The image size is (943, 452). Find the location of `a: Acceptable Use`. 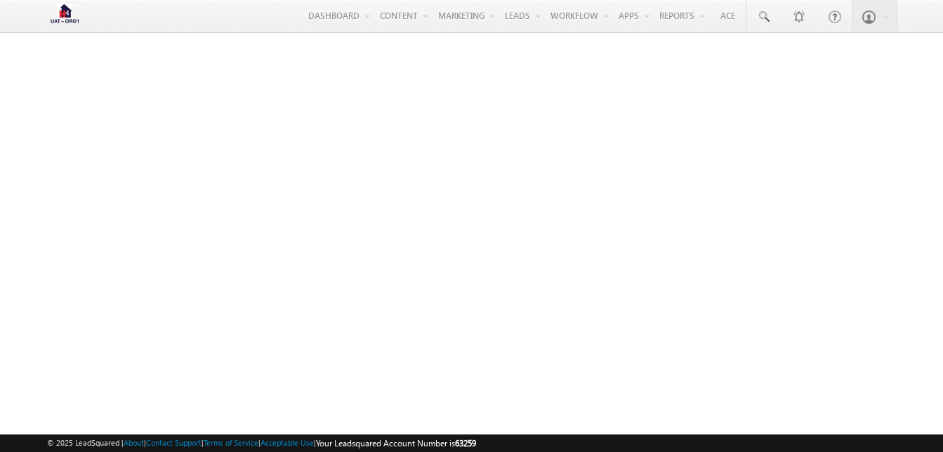

a: Acceptable Use is located at coordinates (287, 442).